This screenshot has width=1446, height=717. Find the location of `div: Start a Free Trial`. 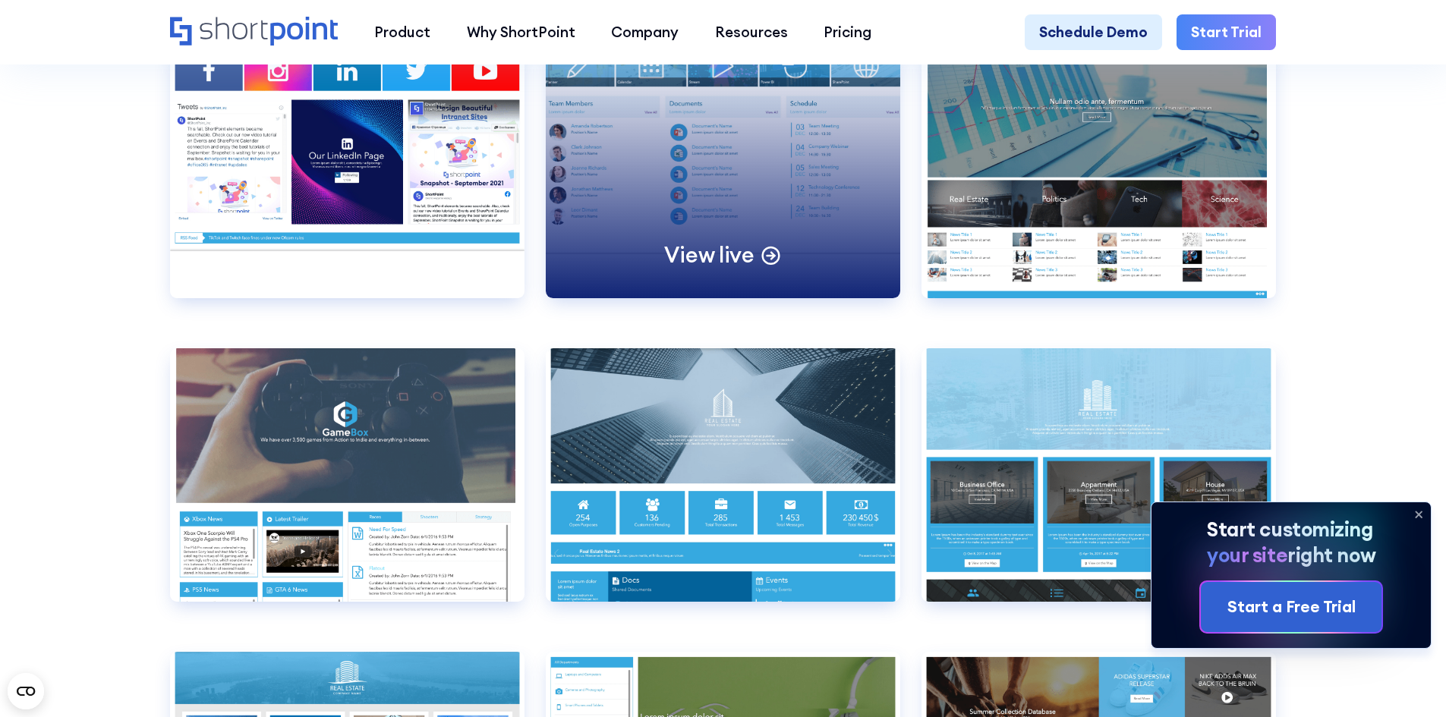

div: Start a Free Trial is located at coordinates (1291, 607).